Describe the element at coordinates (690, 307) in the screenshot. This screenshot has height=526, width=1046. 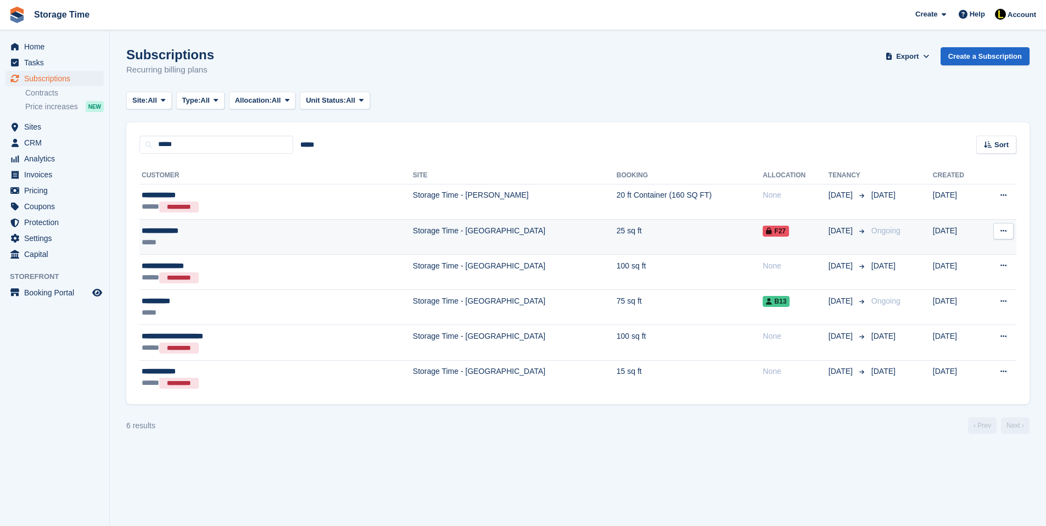
I see `td: 75 sq ft` at that location.